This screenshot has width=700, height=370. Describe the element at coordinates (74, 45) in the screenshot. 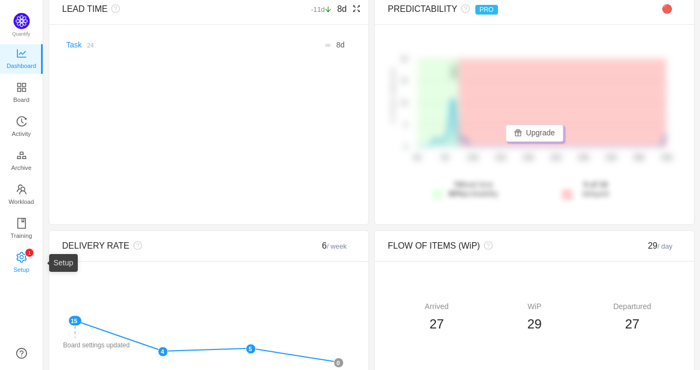

I see `a: Task` at that location.